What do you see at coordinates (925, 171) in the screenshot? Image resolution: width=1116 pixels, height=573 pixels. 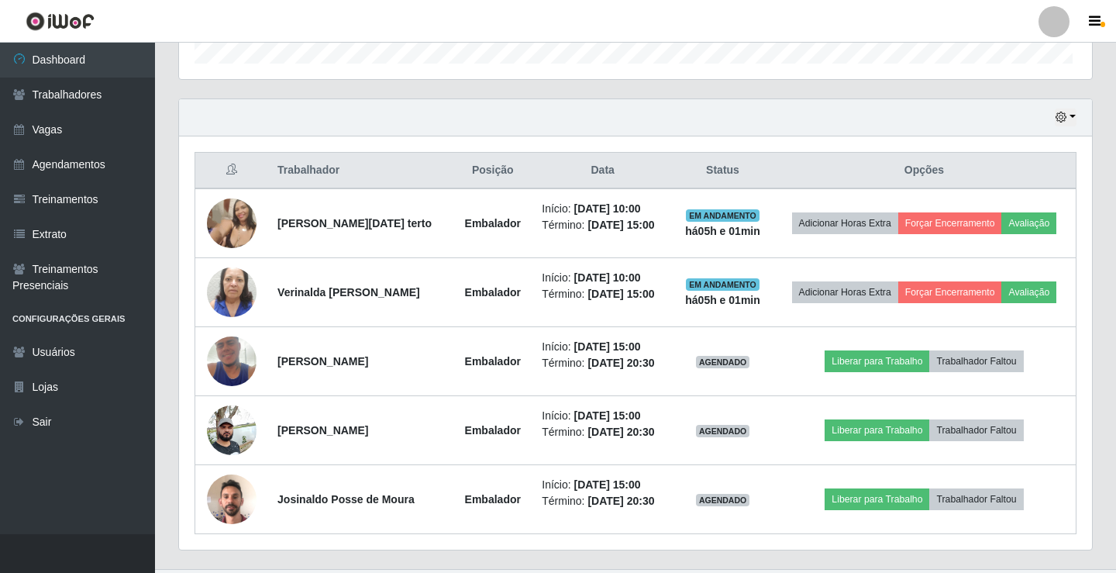 I see `th: Opções` at bounding box center [925, 171].